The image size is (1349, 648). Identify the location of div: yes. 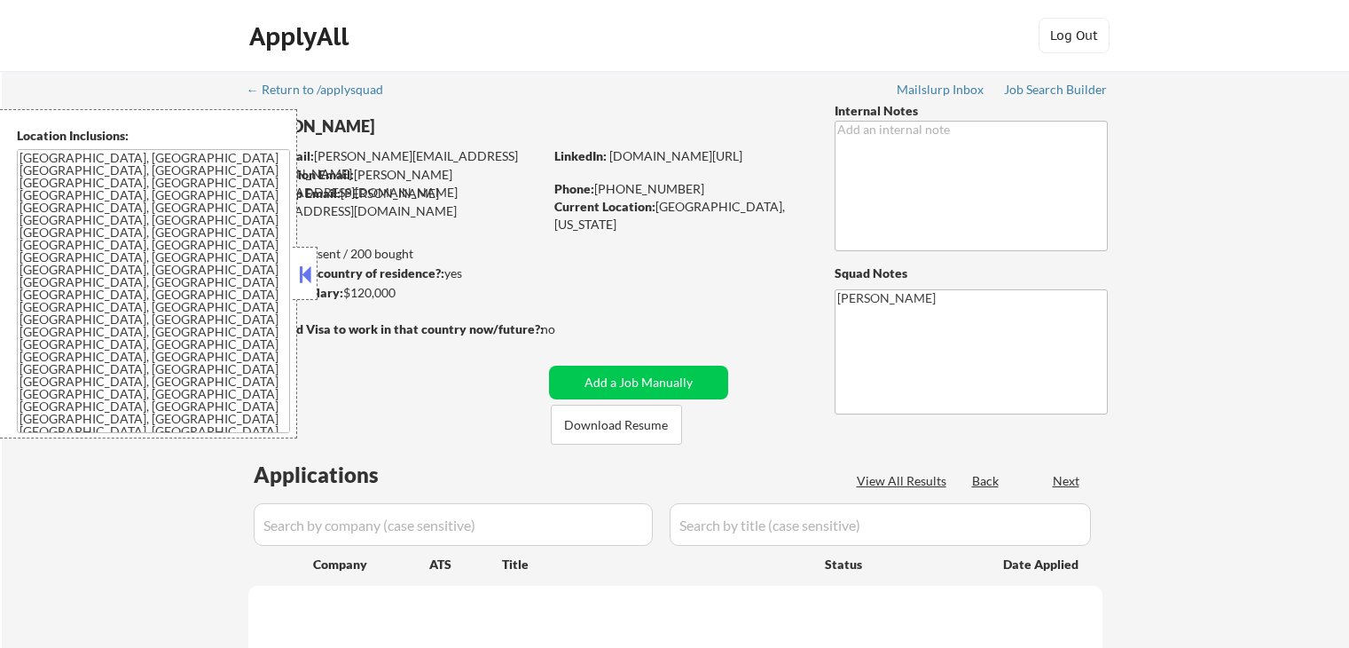
(392, 273).